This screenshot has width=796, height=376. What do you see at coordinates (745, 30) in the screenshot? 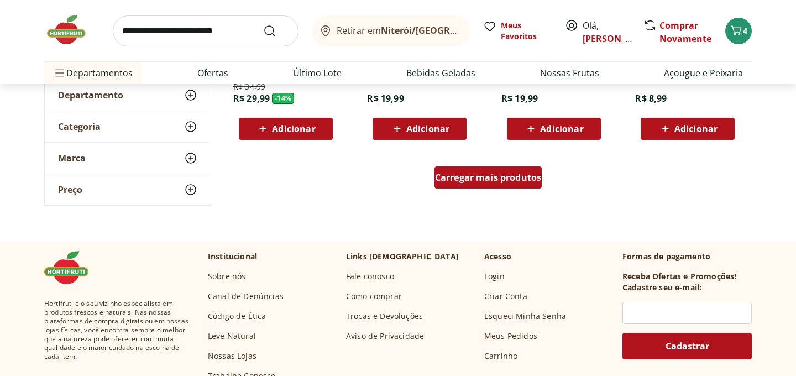
I see `span: 4` at bounding box center [745, 30].